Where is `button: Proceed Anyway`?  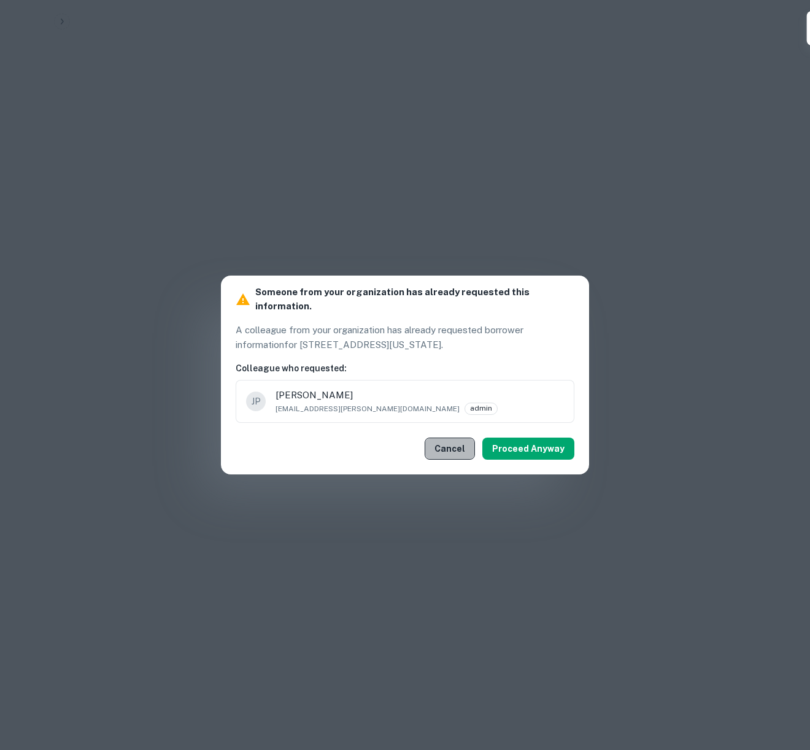
button: Proceed Anyway is located at coordinates (528, 448).